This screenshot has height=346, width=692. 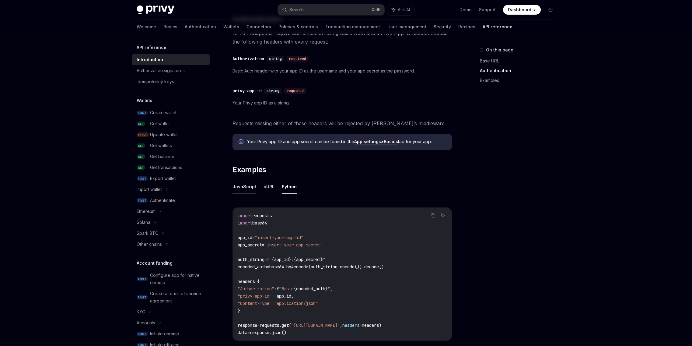 What do you see at coordinates (242, 142) in the screenshot?
I see `svg: Info` at bounding box center [242, 142].